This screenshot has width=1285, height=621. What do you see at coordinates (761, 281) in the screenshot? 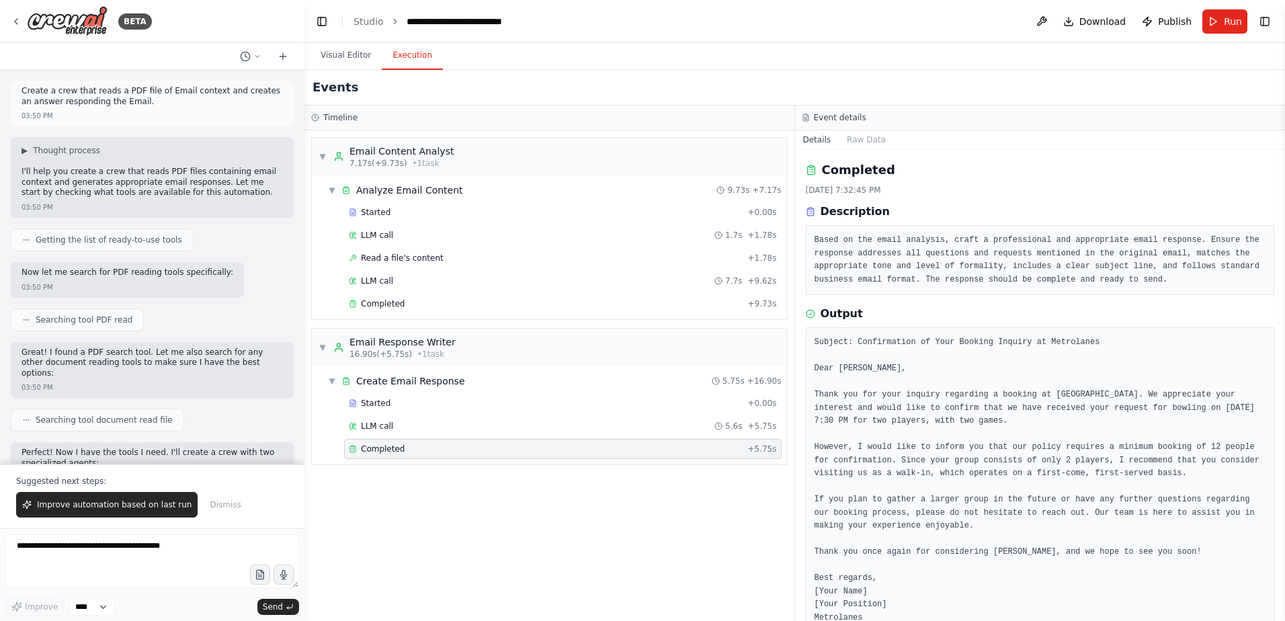
I see `span: + 9.62s` at bounding box center [761, 281].